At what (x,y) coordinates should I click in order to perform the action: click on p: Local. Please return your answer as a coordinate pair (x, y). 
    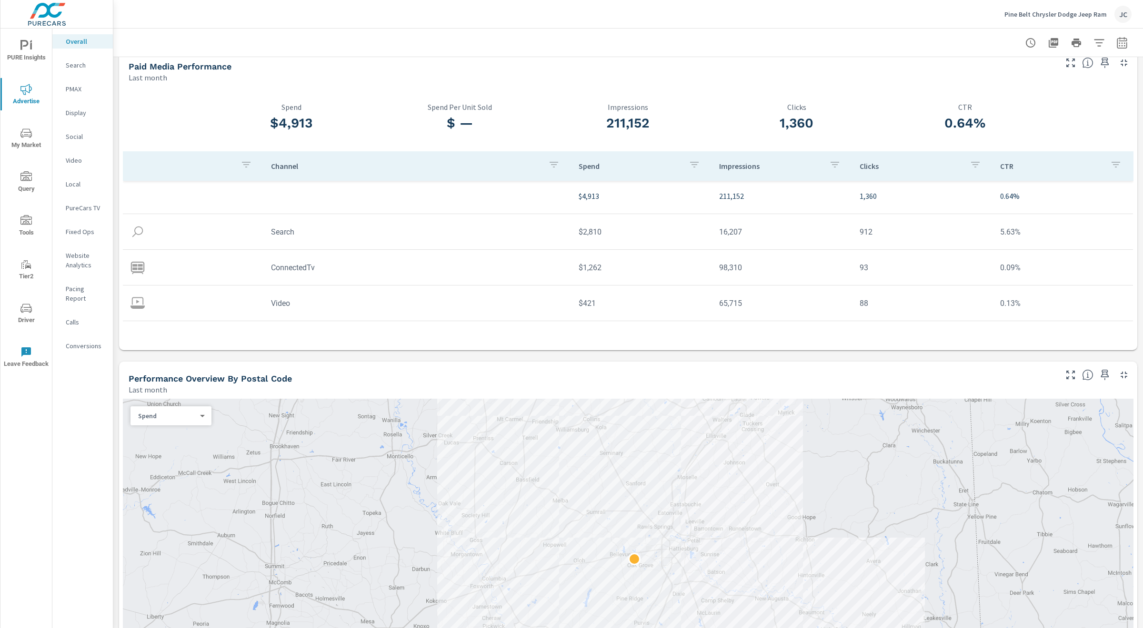
    Looking at the image, I should click on (85, 184).